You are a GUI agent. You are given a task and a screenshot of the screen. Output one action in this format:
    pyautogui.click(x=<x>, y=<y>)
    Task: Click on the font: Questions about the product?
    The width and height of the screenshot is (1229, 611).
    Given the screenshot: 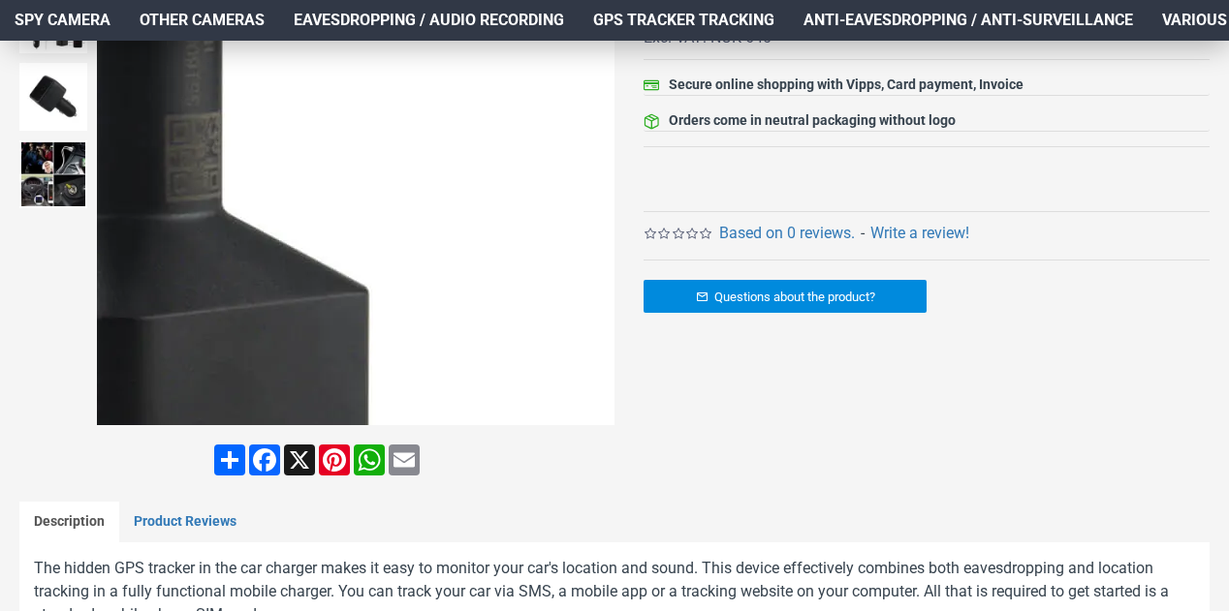 What is the action you would take?
    pyautogui.click(x=795, y=297)
    